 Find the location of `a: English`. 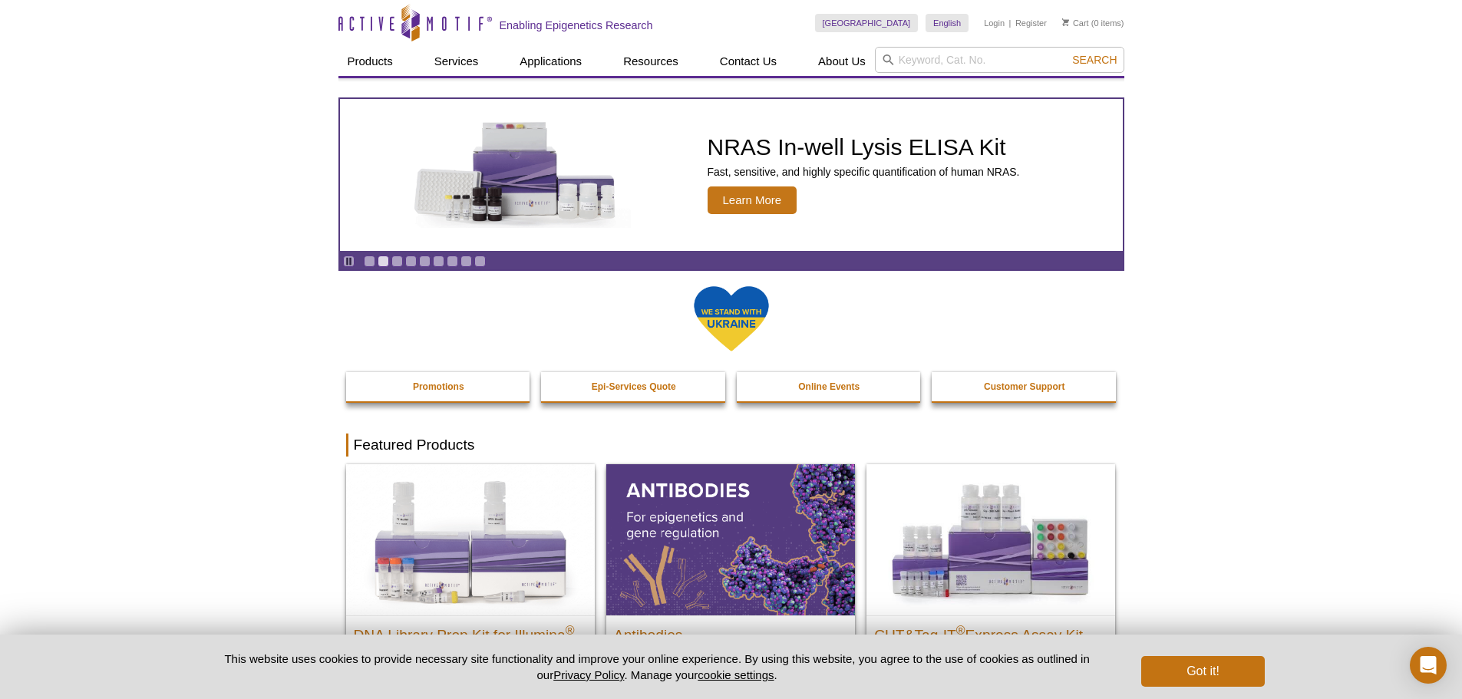

a: English is located at coordinates (947, 23).